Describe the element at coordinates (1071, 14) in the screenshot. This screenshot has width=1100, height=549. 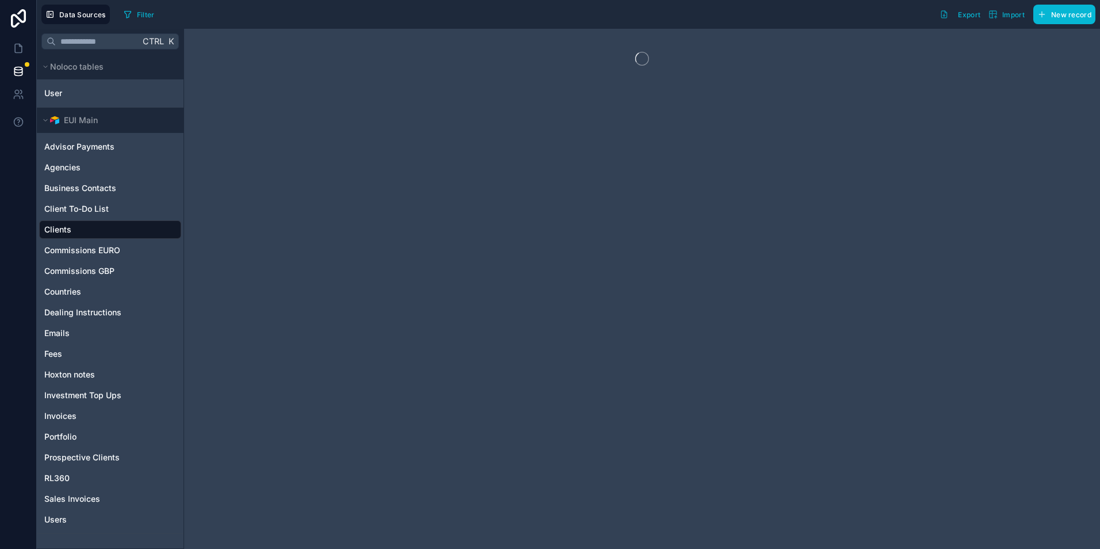
I see `span: New record` at that location.